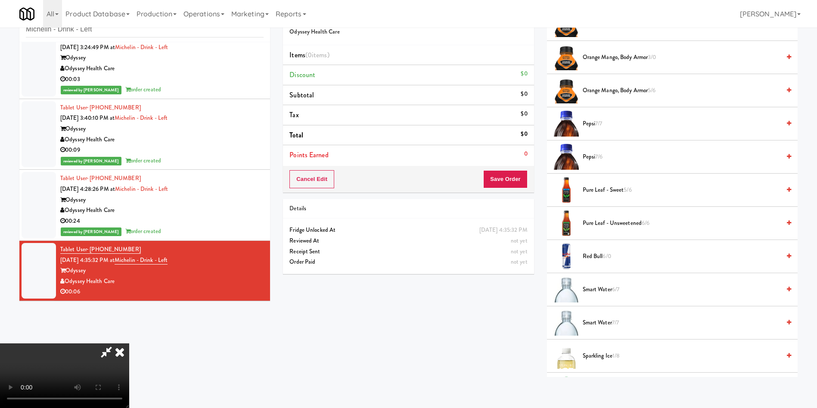 This screenshot has height=408, width=817. Describe the element at coordinates (685, 356) in the screenshot. I see `div: Sparkling Ice1/8` at that location.